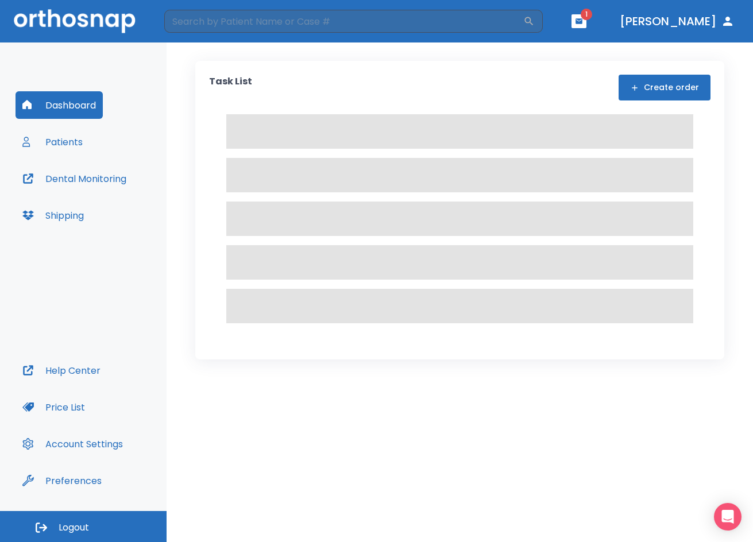 The image size is (753, 542). Describe the element at coordinates (61, 370) in the screenshot. I see `a: Help Center` at that location.